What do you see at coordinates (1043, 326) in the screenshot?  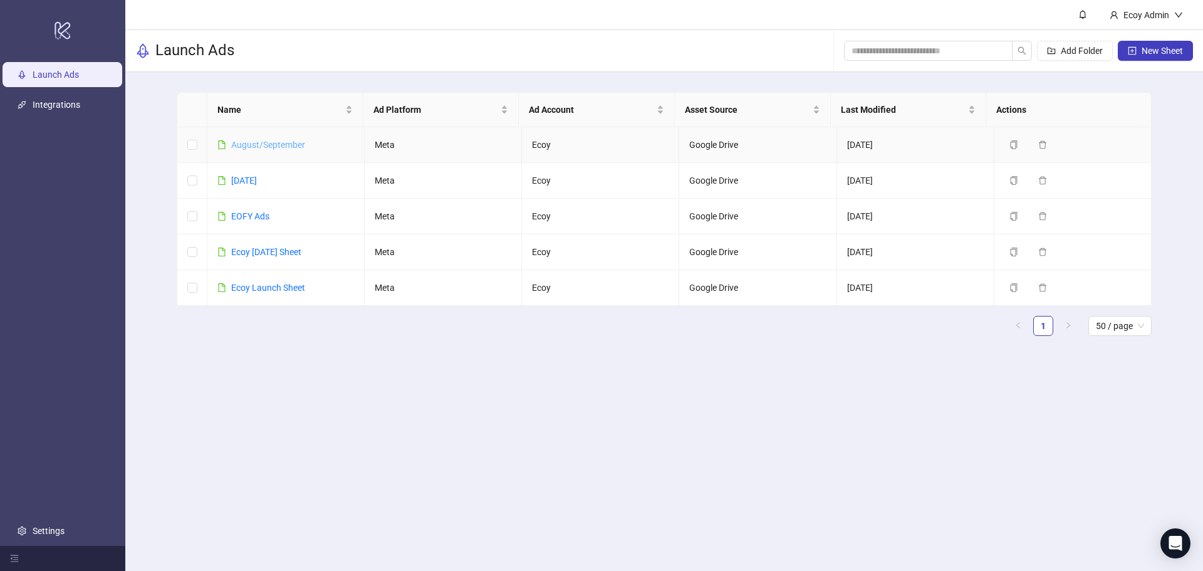 I see `li: 1` at bounding box center [1043, 326].